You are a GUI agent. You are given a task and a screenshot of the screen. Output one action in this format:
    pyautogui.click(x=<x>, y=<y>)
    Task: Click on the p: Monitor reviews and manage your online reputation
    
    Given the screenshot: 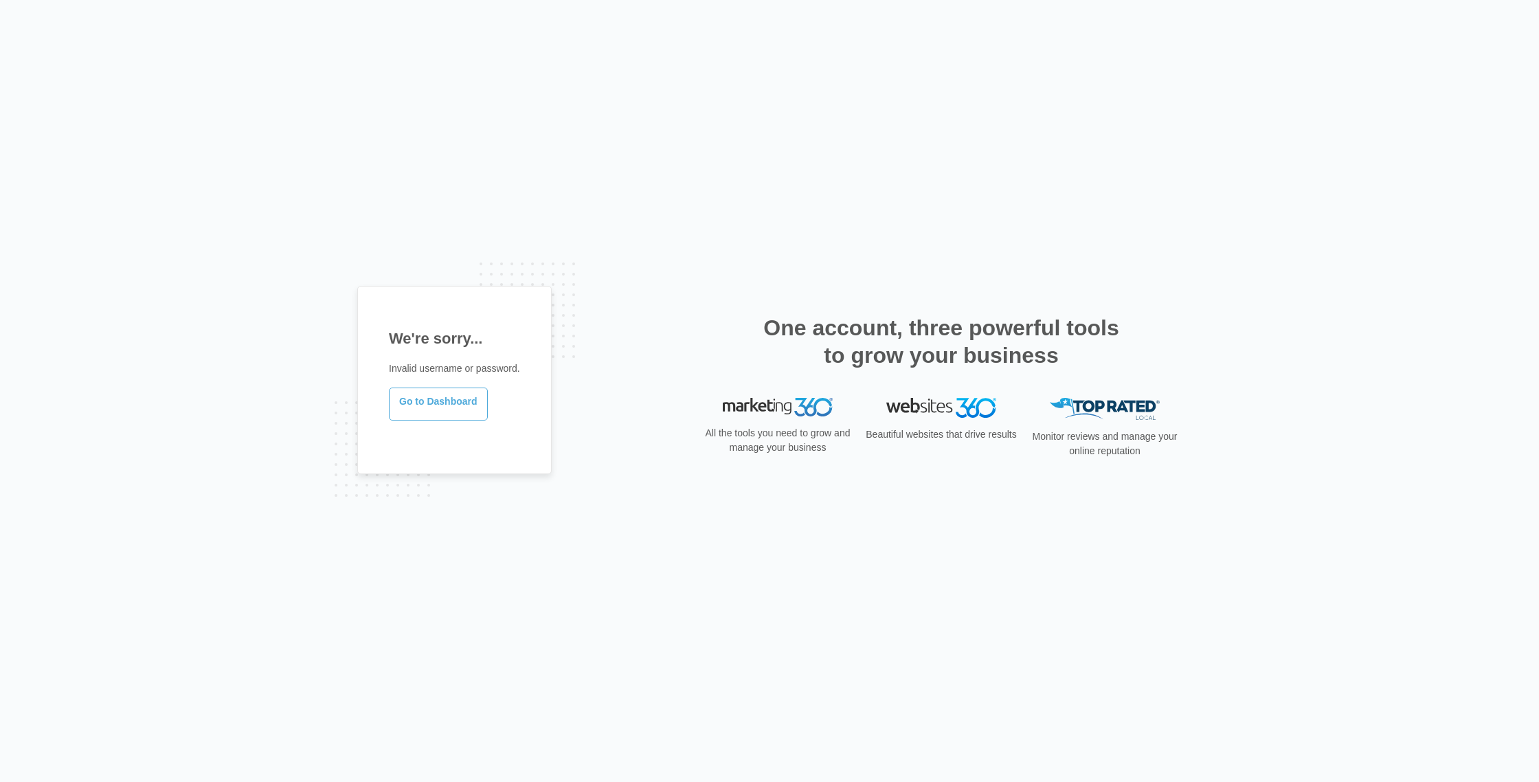 What is the action you would take?
    pyautogui.click(x=1105, y=444)
    